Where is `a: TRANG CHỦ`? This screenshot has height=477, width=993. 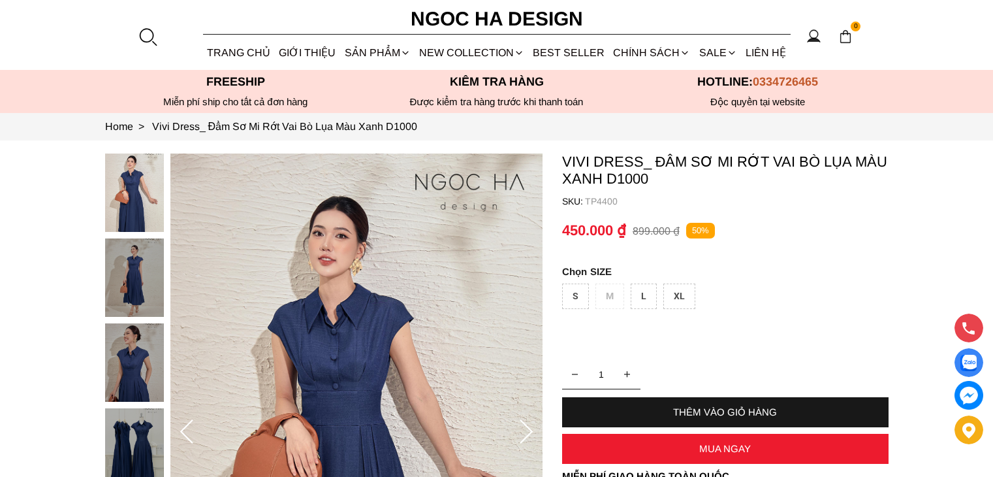
a: TRANG CHỦ is located at coordinates (239, 52).